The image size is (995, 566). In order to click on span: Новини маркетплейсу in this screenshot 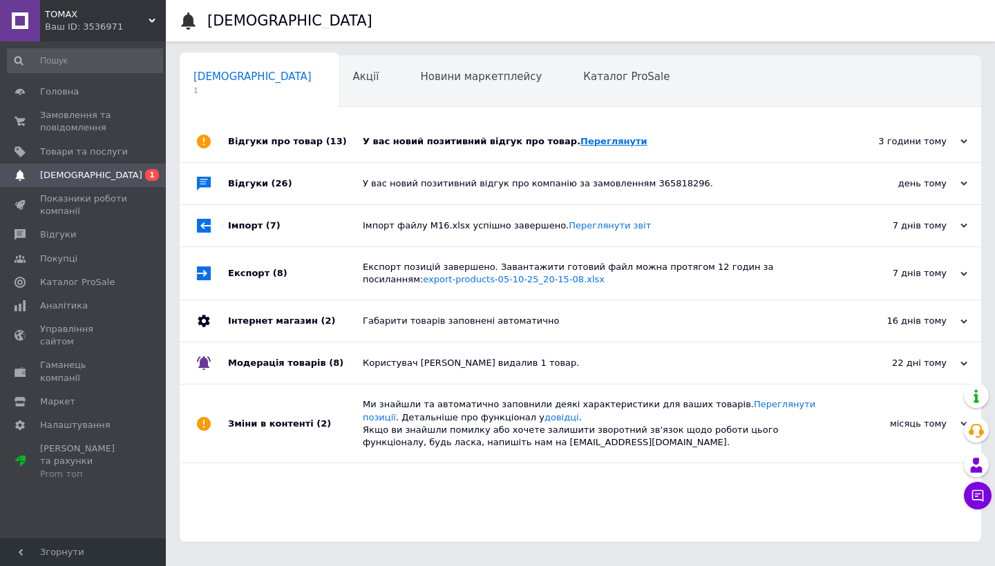, I will do `click(481, 77)`.